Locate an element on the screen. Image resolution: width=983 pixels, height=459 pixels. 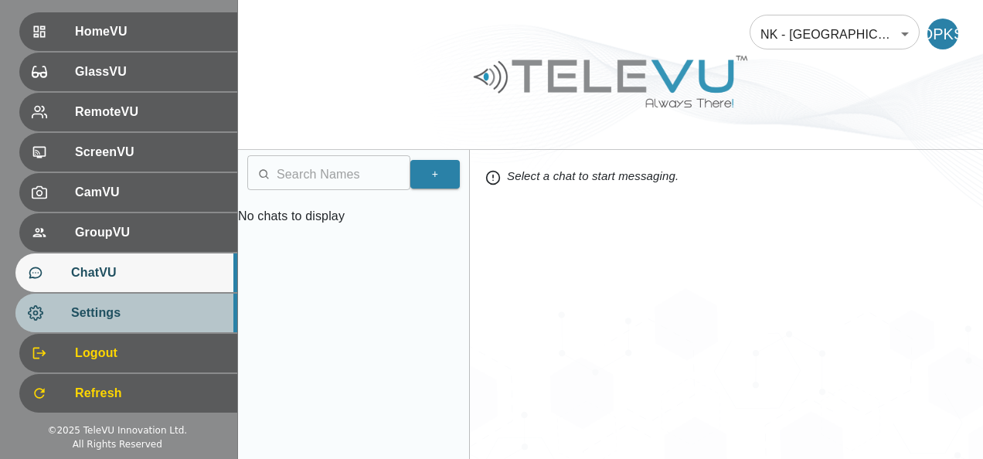
div: Settings is located at coordinates (126, 313).